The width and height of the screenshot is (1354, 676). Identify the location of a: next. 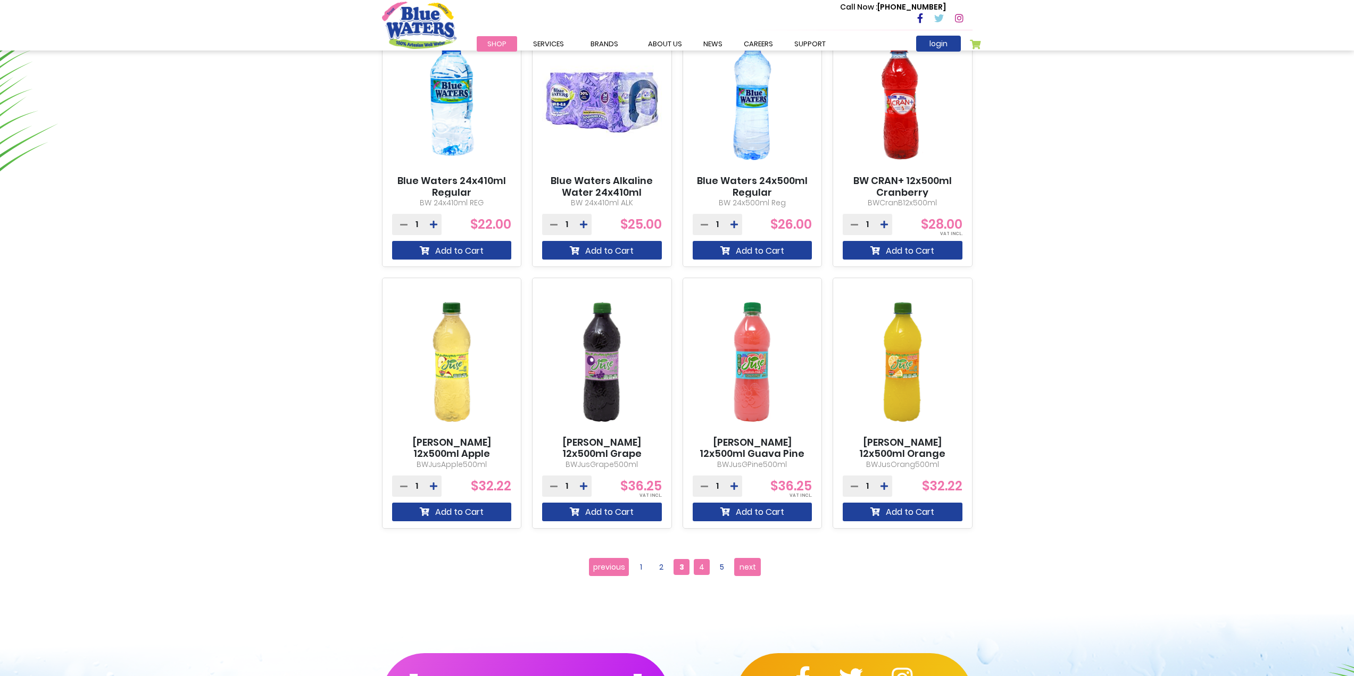
(747, 567).